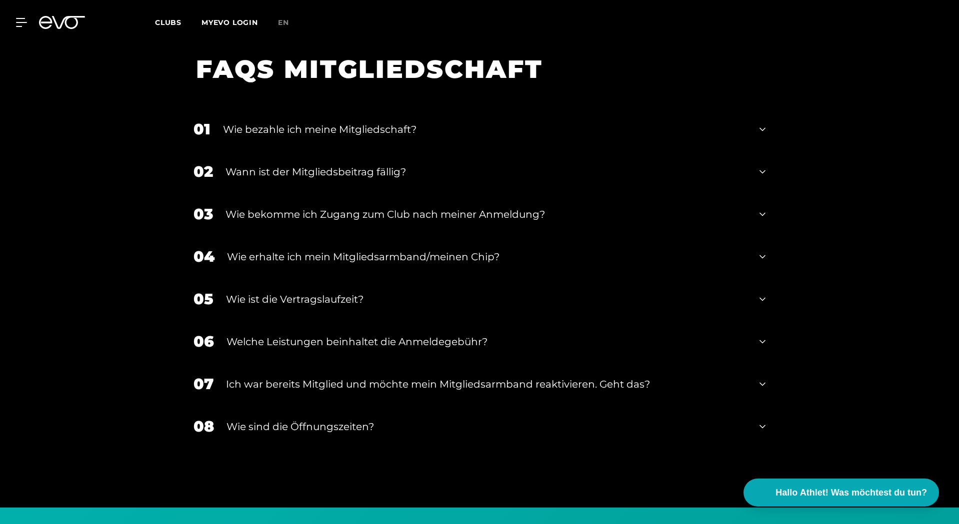 The width and height of the screenshot is (959, 524). I want to click on button: Hallo Athlet! Was möchtest du tun?, so click(841, 493).